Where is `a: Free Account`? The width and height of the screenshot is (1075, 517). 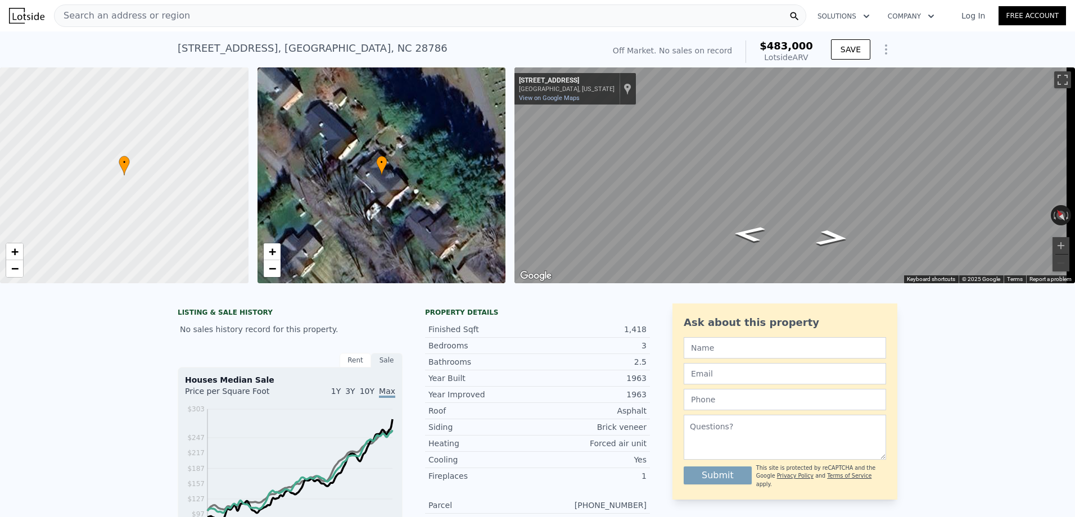 a: Free Account is located at coordinates (1032, 16).